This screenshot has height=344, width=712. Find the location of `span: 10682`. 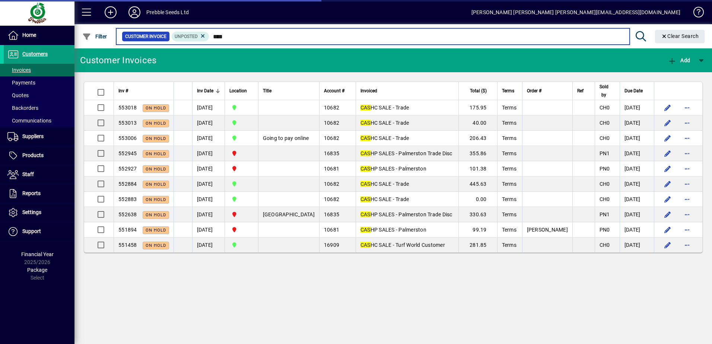

span: 10682 is located at coordinates (331, 108).